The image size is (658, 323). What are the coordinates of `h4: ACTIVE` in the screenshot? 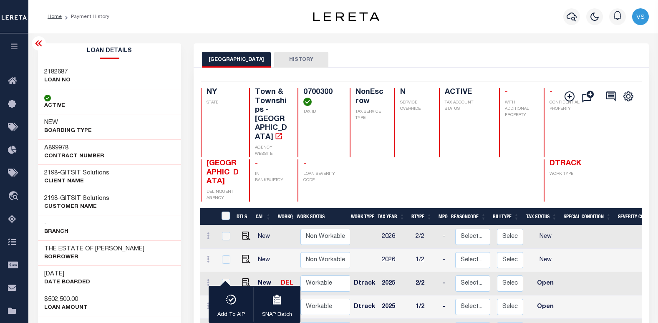 It's located at (467, 93).